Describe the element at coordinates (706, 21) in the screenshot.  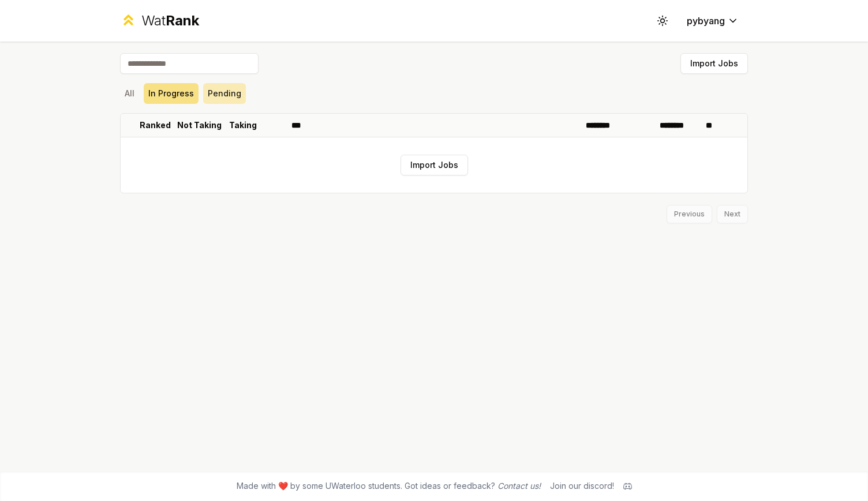
I see `span: pybyang` at that location.